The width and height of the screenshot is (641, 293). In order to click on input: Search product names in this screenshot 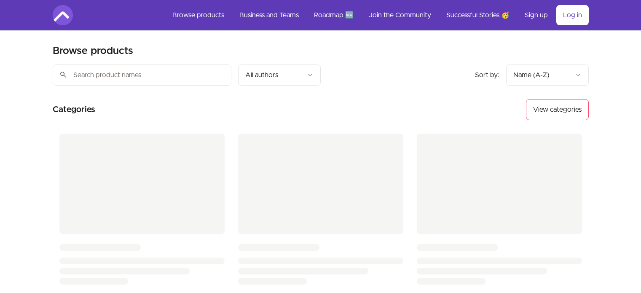, I will do `click(142, 75)`.